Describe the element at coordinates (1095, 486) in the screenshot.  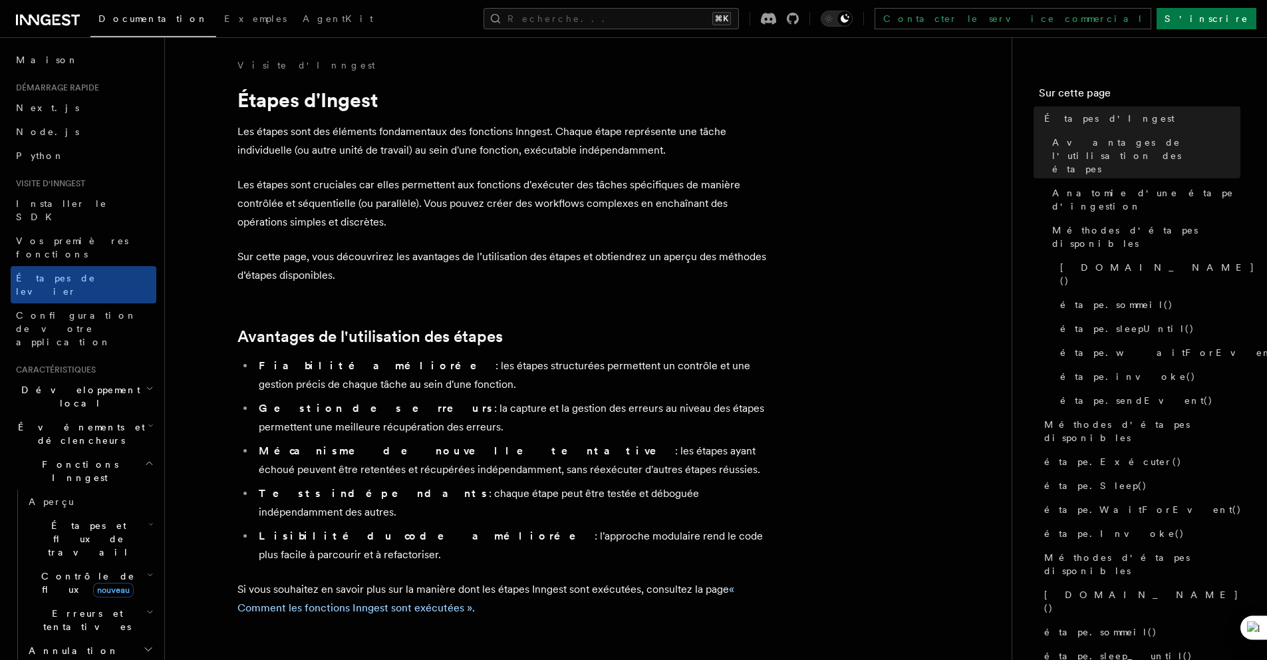
I see `font: étape.Sleep()` at that location.